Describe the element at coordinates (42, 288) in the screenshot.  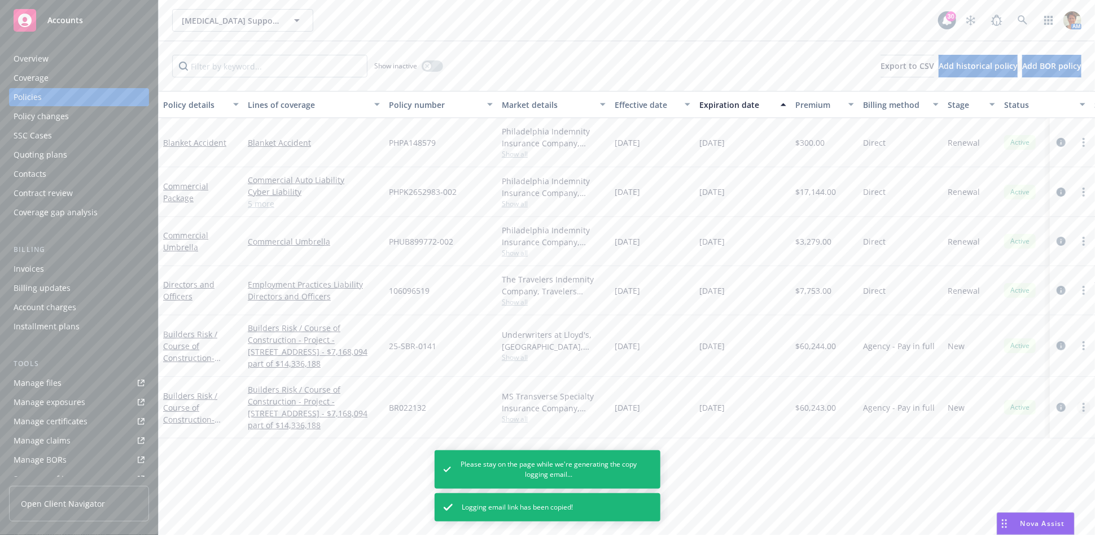
I see `div: Billing updates` at that location.